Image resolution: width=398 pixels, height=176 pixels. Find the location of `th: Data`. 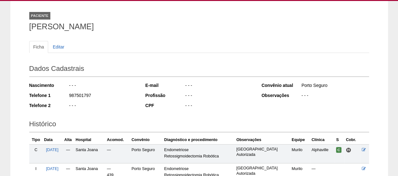

th: Data is located at coordinates (52, 140).